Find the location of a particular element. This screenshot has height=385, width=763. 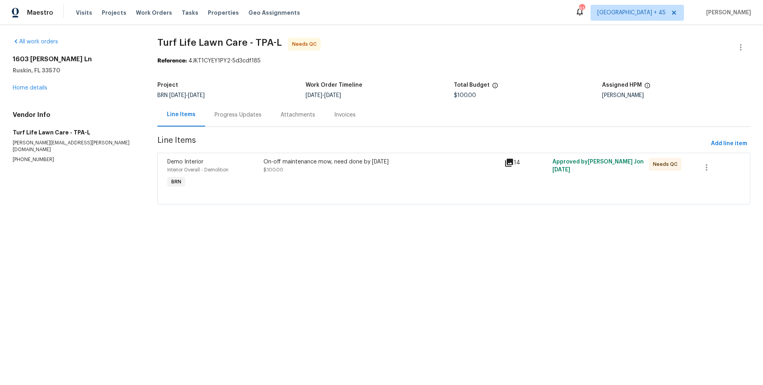

h5: Assigned HPM is located at coordinates (622, 85).